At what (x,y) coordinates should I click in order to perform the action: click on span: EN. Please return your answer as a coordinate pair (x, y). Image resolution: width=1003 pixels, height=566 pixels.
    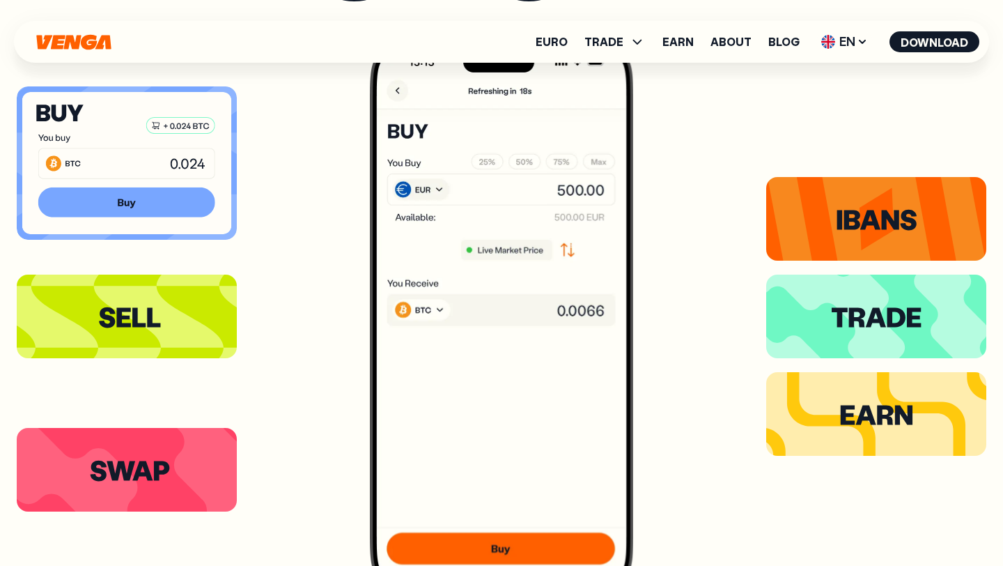
    Looking at the image, I should click on (844, 42).